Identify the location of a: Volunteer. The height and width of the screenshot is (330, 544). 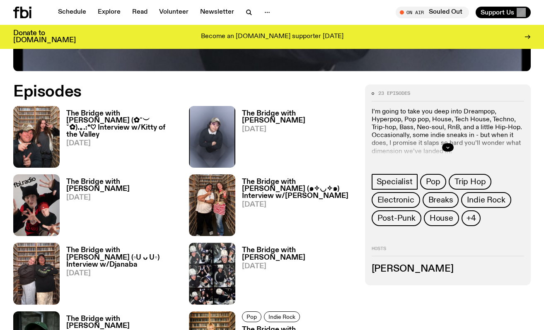
(174, 12).